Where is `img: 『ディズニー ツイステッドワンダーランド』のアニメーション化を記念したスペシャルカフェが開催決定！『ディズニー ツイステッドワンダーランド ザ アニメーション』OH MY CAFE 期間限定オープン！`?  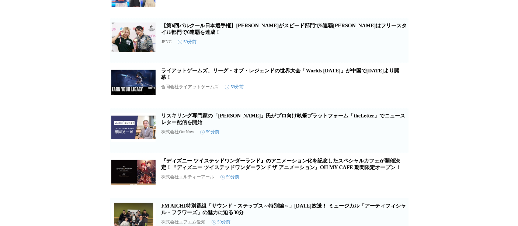 img: 『ディズニー ツイステッドワンダーランド』のアニメーション化を記念したスペシャルカフェが開催決定！『ディズニー ツイステッドワンダーランド ザ アニメーション』OH MY CAFE 期間限定オープン！ is located at coordinates (133, 172).